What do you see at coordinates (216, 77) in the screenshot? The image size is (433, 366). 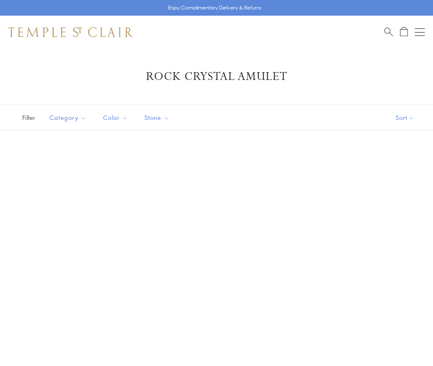 I see `h1: Rock Crystal Amulet` at bounding box center [216, 77].